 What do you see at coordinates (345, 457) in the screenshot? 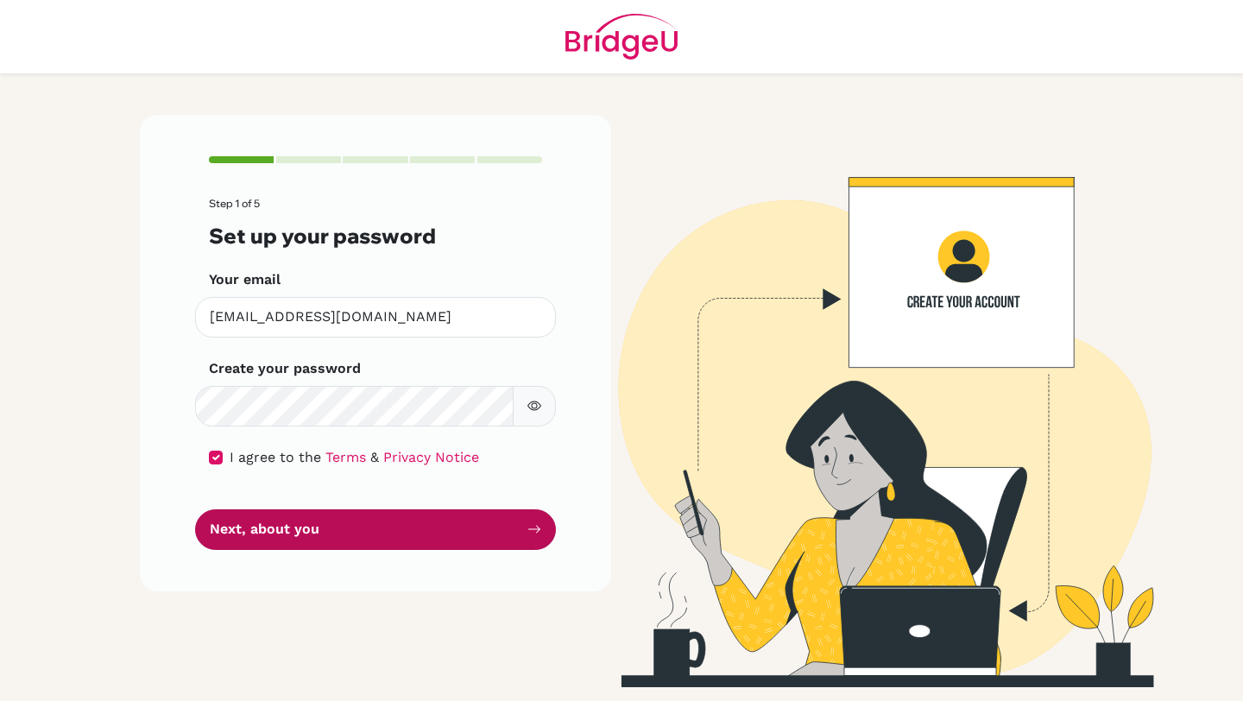
I see `a: Terms` at bounding box center [345, 457].